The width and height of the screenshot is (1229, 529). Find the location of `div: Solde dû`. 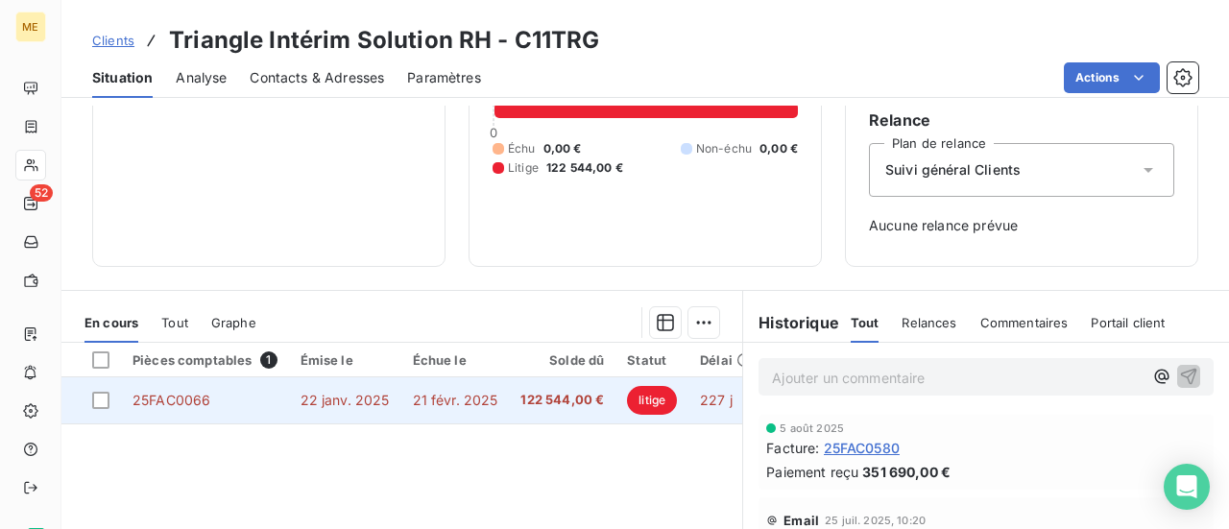

div: Solde dû is located at coordinates (562, 360).